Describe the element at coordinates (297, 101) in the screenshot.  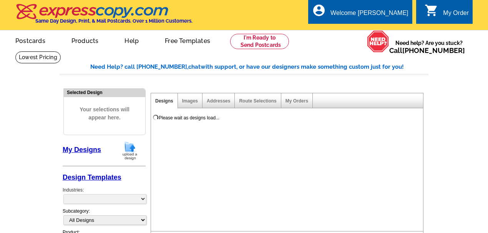
I see `a: My Orders` at that location.